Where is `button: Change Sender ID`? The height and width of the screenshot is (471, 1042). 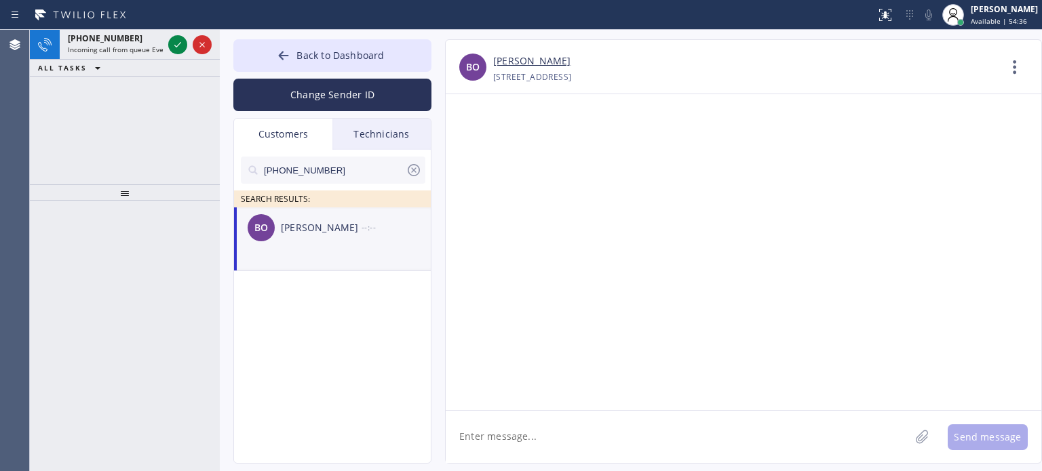 button: Change Sender ID is located at coordinates (332, 95).